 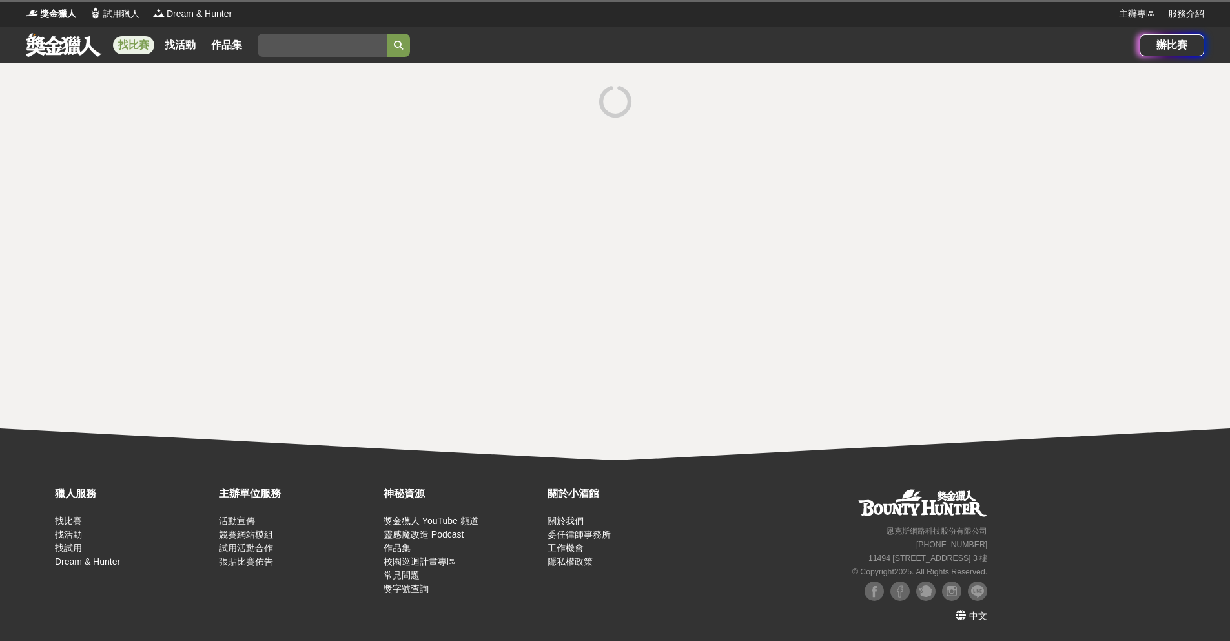 I want to click on img: LINE, so click(x=978, y=591).